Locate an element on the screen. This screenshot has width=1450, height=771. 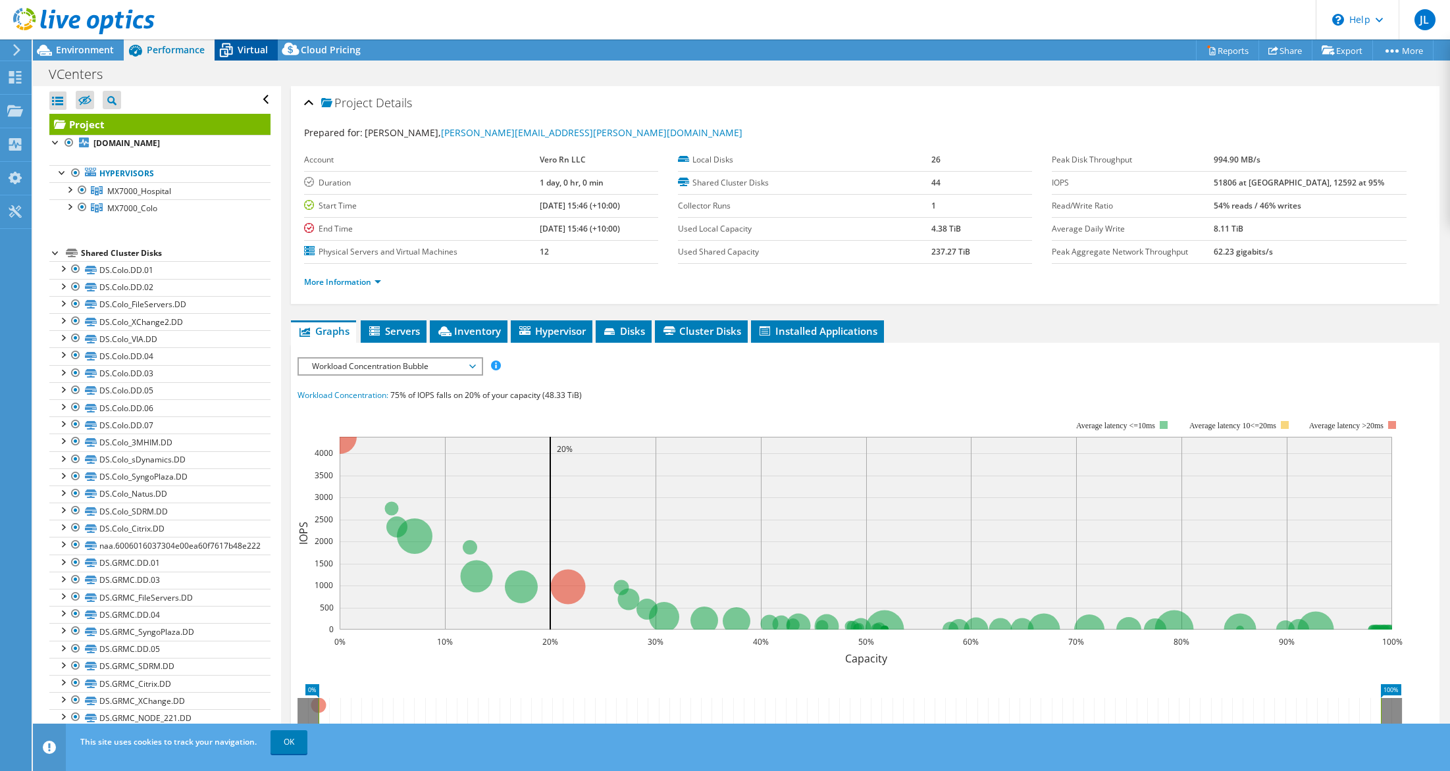
a: DS.Colo_Natus.DD is located at coordinates (160, 494).